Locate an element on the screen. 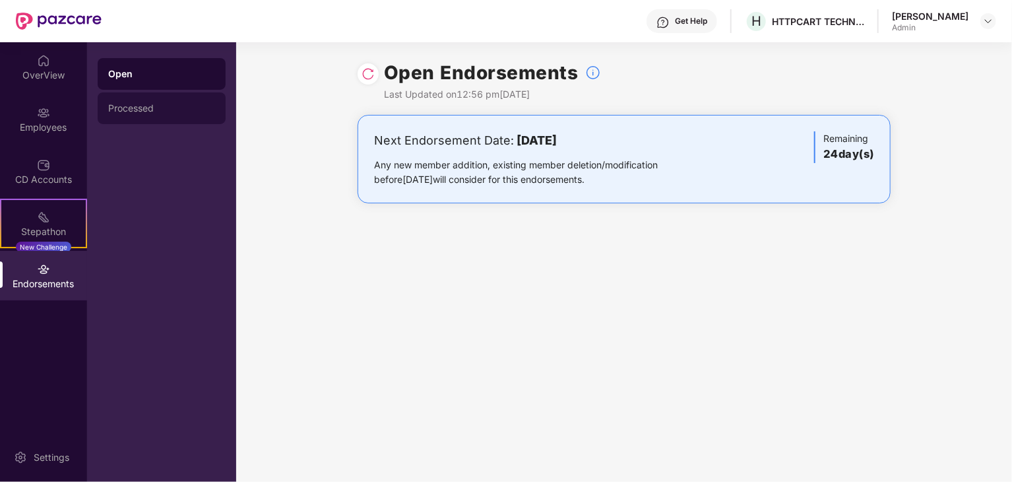 The width and height of the screenshot is (1012, 482). img: svg+xml;base64,PHN2ZyBpZD0iSW5mb18tXzMyeDMyIiBkYXRhLW5hbWU9IkluZm8gLSAzMngzMiIgeG1sbnM9Imh0dHA6Ly... is located at coordinates (593, 73).